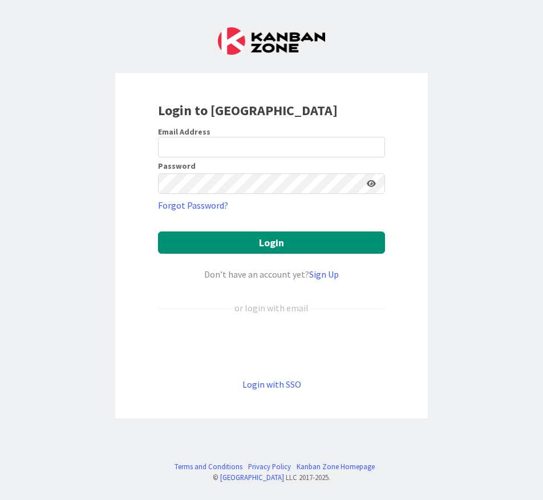 This screenshot has height=500, width=543. I want to click on a: Forgot Password?, so click(193, 205).